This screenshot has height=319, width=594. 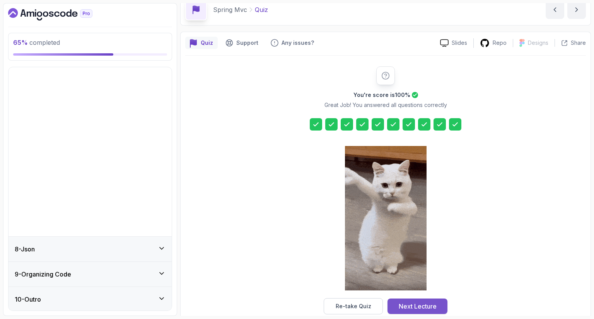 What do you see at coordinates (500, 43) in the screenshot?
I see `p: Repo` at bounding box center [500, 43].